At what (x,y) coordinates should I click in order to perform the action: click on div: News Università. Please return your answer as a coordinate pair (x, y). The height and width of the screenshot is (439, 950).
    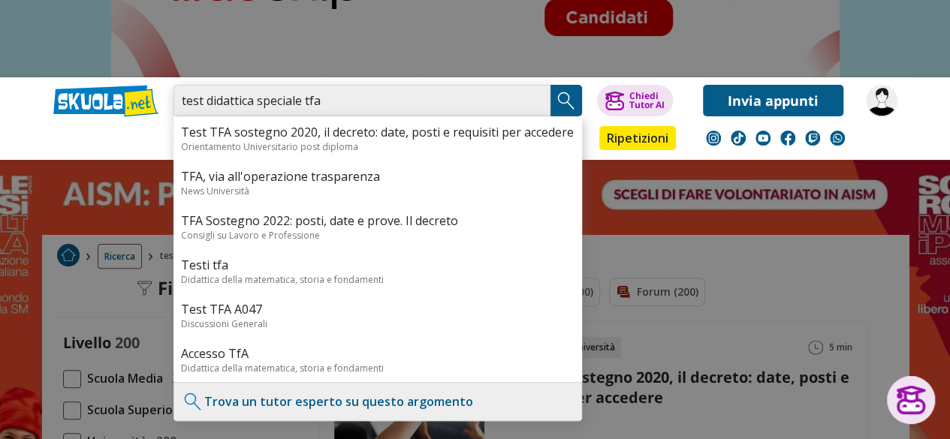
    Looking at the image, I should click on (378, 191).